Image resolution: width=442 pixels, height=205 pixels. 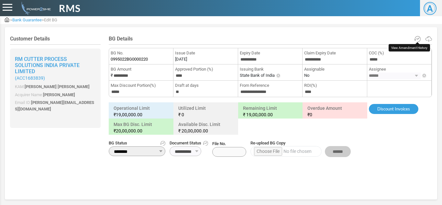 What do you see at coordinates (270, 53) in the screenshot?
I see `span: Expiry Date` at bounding box center [270, 53].